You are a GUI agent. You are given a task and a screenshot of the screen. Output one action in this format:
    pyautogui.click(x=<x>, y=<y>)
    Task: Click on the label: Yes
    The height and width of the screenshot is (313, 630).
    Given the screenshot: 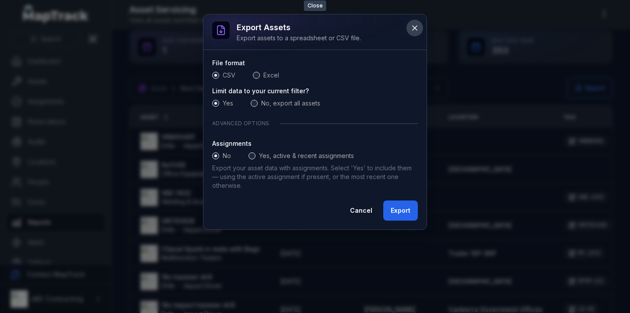 What is the action you would take?
    pyautogui.click(x=228, y=103)
    